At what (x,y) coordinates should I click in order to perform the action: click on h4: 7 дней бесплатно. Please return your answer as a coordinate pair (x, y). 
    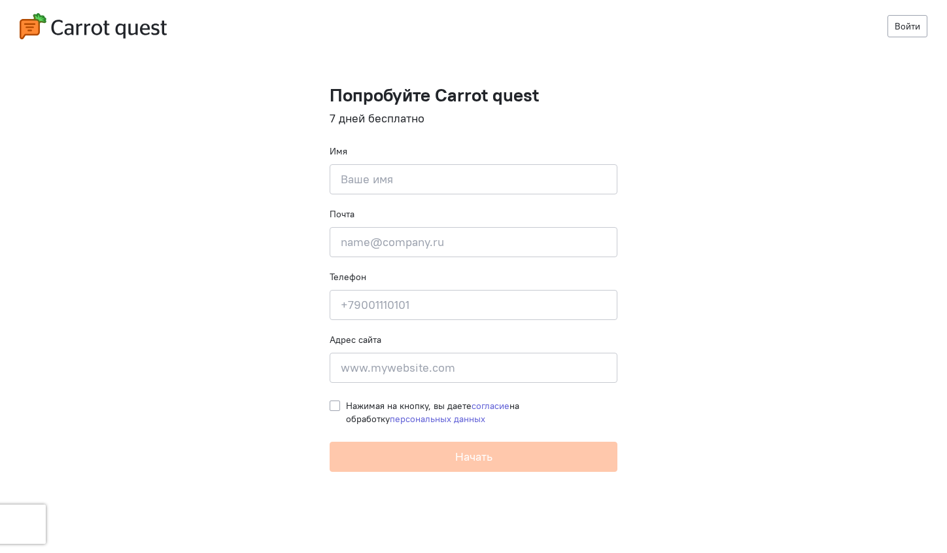
    Looking at the image, I should click on (473, 118).